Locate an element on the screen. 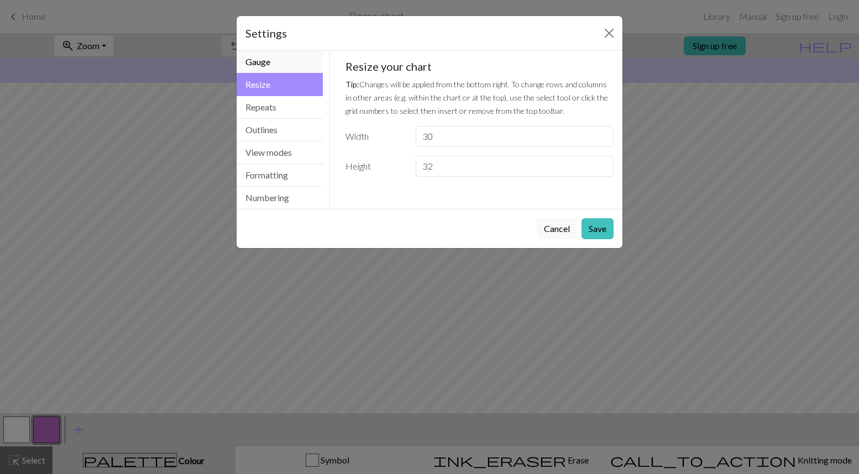  button: Save is located at coordinates (597, 229).